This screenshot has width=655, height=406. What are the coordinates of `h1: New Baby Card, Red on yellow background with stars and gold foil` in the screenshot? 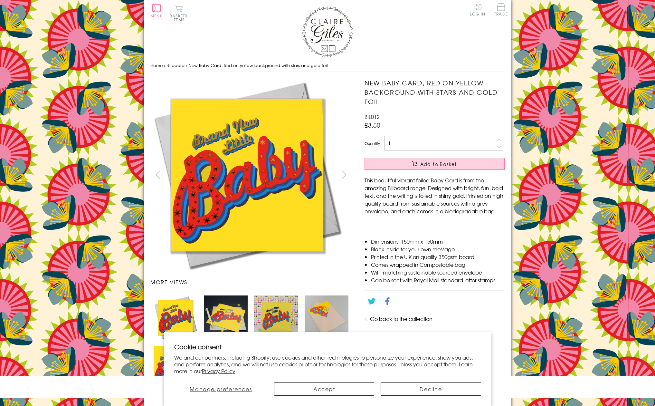 It's located at (434, 92).